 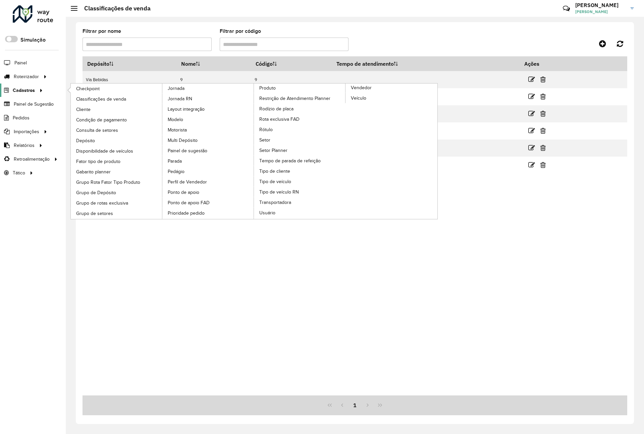 I want to click on a: Layout integração, so click(x=208, y=109).